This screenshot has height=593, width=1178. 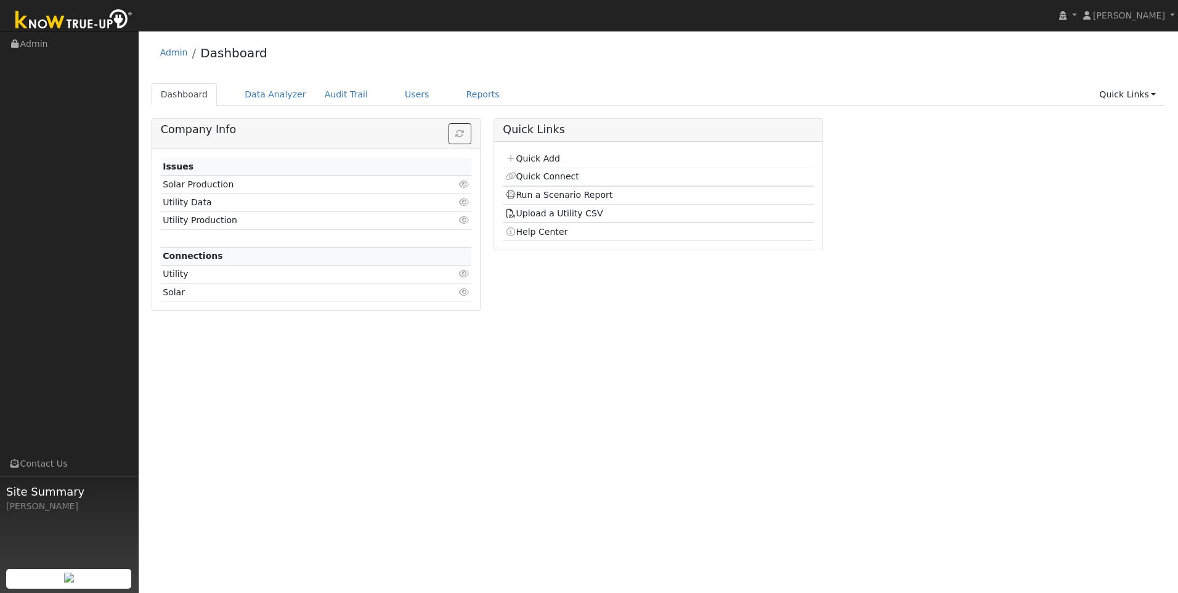 I want to click on a: Quick Links, so click(x=1128, y=94).